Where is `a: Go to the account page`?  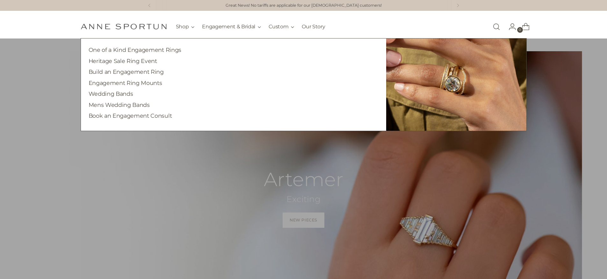
a: Go to the account page is located at coordinates (510, 27).